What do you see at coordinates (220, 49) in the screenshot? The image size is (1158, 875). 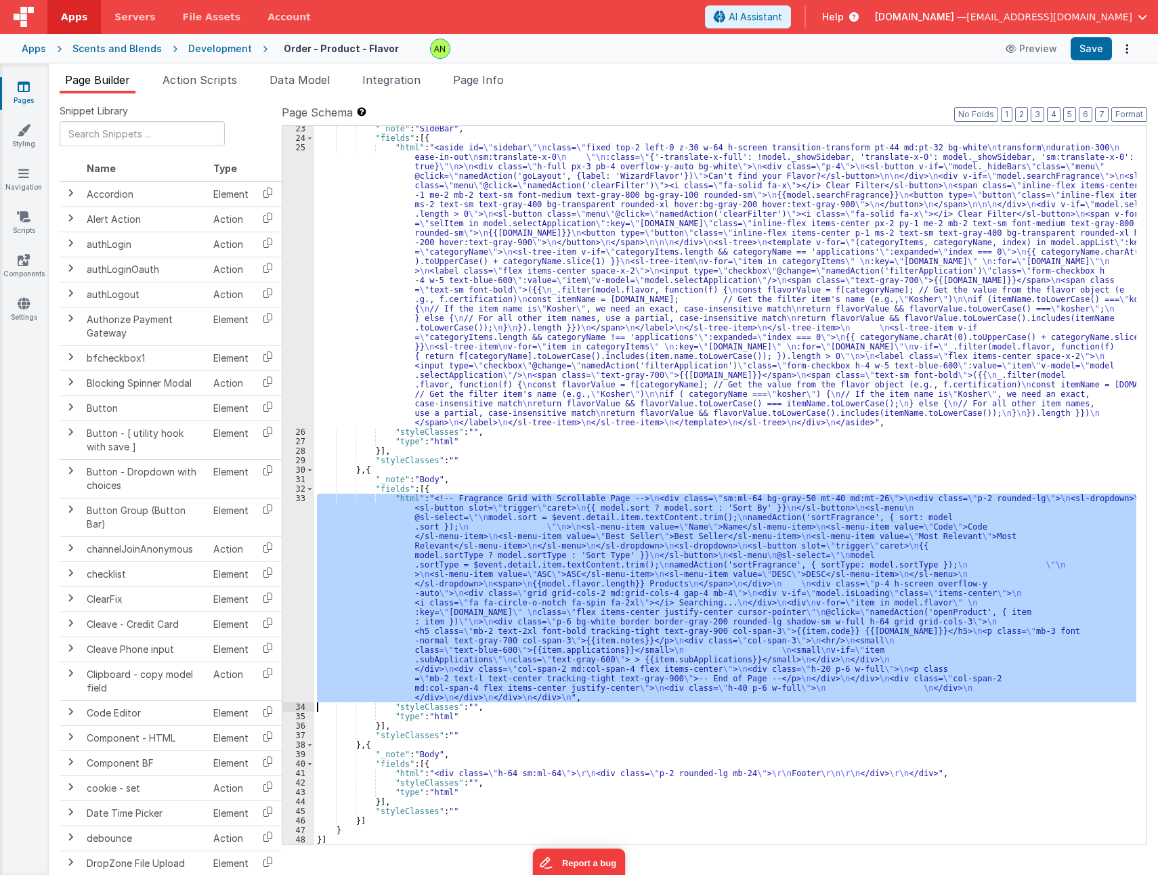 I see `div: Development` at bounding box center [220, 49].